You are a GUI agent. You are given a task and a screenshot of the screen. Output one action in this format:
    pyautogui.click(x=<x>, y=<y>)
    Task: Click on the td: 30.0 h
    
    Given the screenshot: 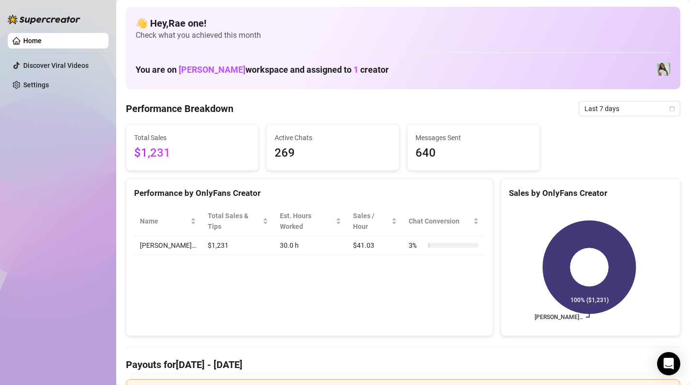 What is the action you would take?
    pyautogui.click(x=310, y=245)
    